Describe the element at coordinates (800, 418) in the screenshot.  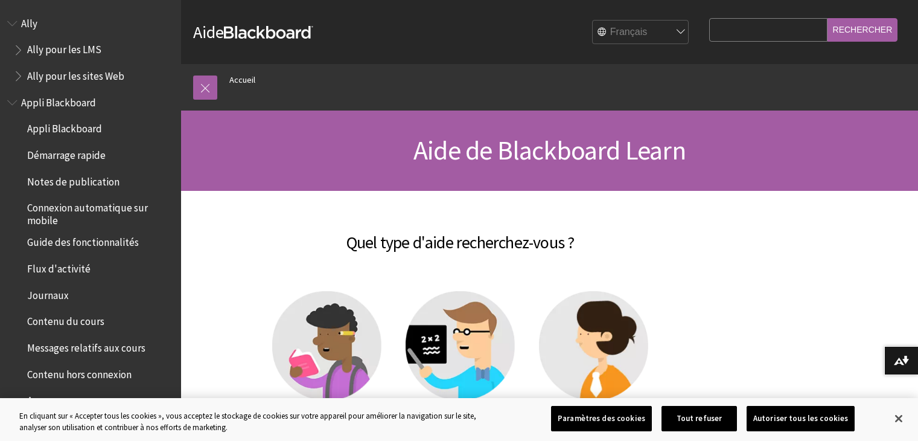
I see `button: Autoriser tous les cookies` at that location.